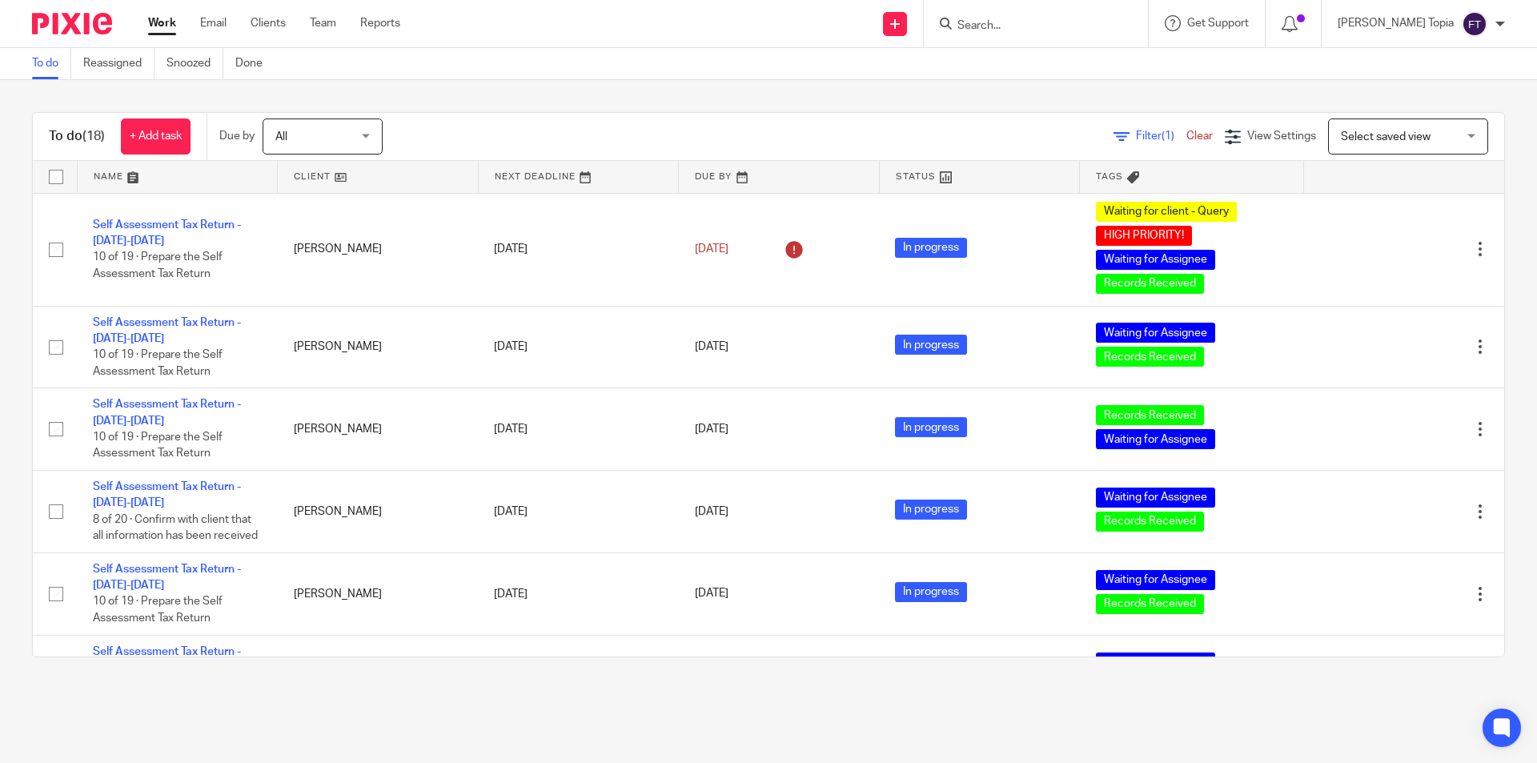 This screenshot has width=1537, height=763. Describe the element at coordinates (1166, 211) in the screenshot. I see `span: Waiting for client - Query` at that location.